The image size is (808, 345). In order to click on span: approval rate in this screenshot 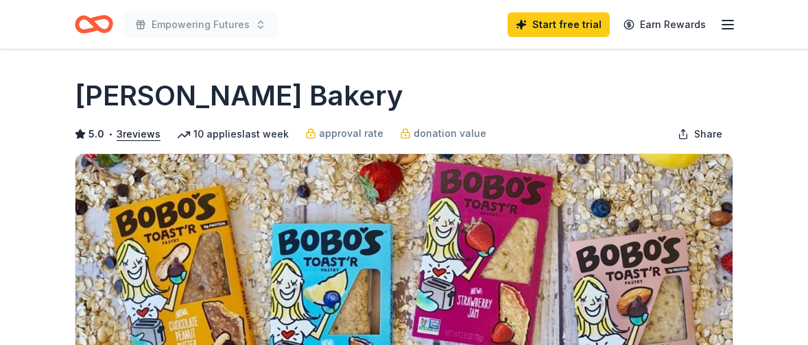, I will do `click(351, 134)`.